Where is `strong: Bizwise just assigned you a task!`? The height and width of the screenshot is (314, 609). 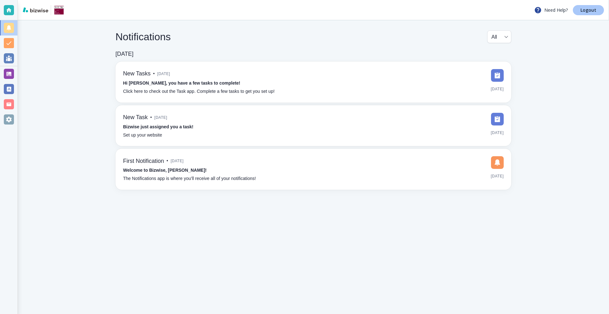
strong: Bizwise just assigned you a task! is located at coordinates (158, 127).